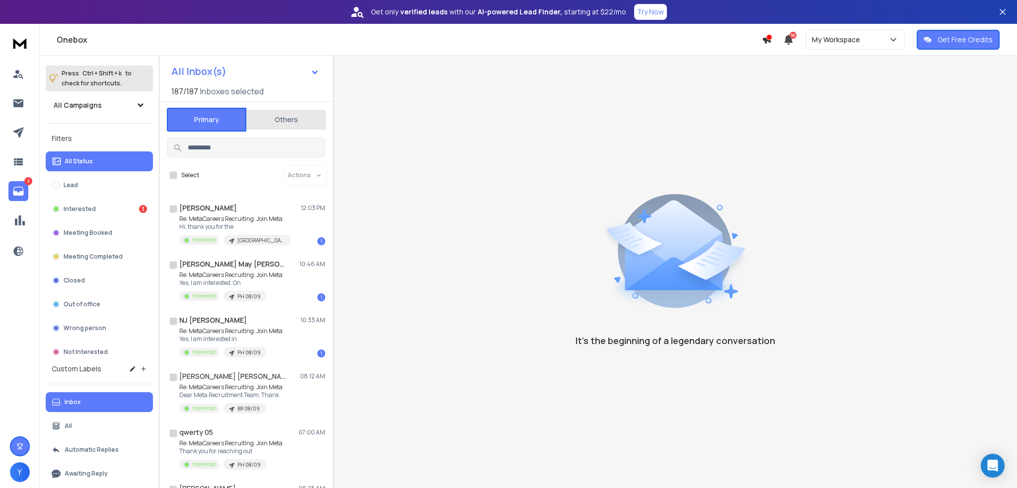 The height and width of the screenshot is (488, 1017). I want to click on p: Meeting Completed, so click(93, 257).